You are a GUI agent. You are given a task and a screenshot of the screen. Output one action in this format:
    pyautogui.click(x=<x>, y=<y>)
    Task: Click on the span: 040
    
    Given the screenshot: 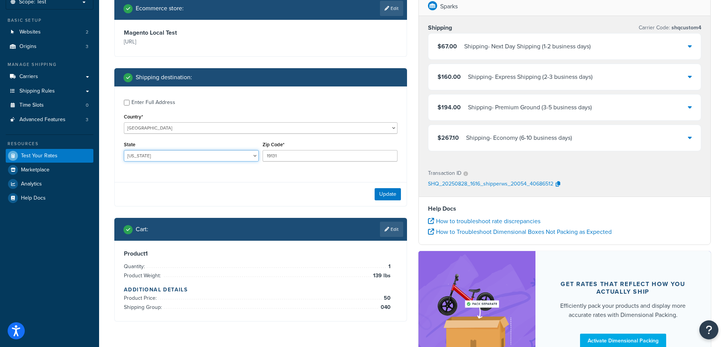 What is the action you would take?
    pyautogui.click(x=384, y=308)
    